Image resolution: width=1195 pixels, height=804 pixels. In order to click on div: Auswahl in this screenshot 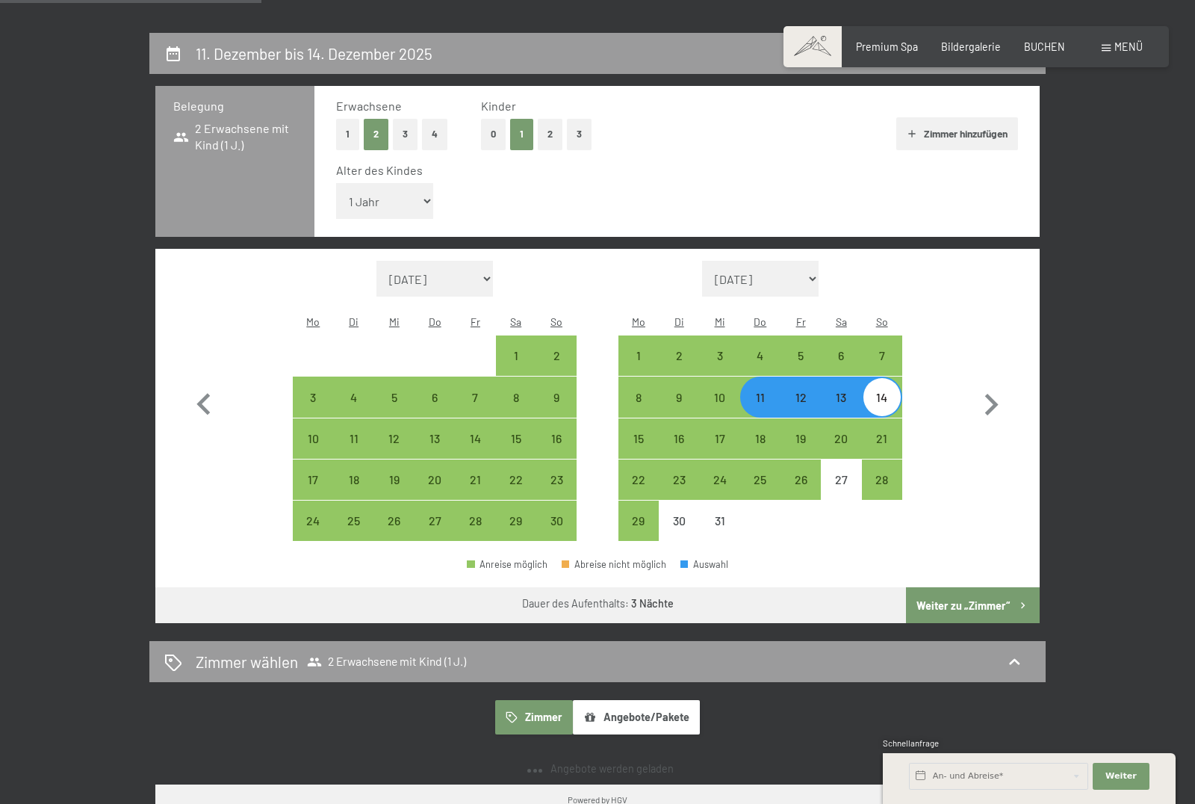, I will do `click(705, 564)`.